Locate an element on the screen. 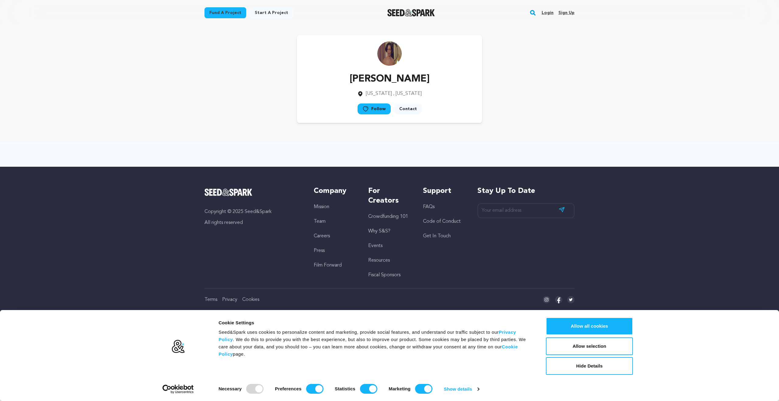 The width and height of the screenshot is (779, 401). h5: For Creators is located at coordinates (389, 196).